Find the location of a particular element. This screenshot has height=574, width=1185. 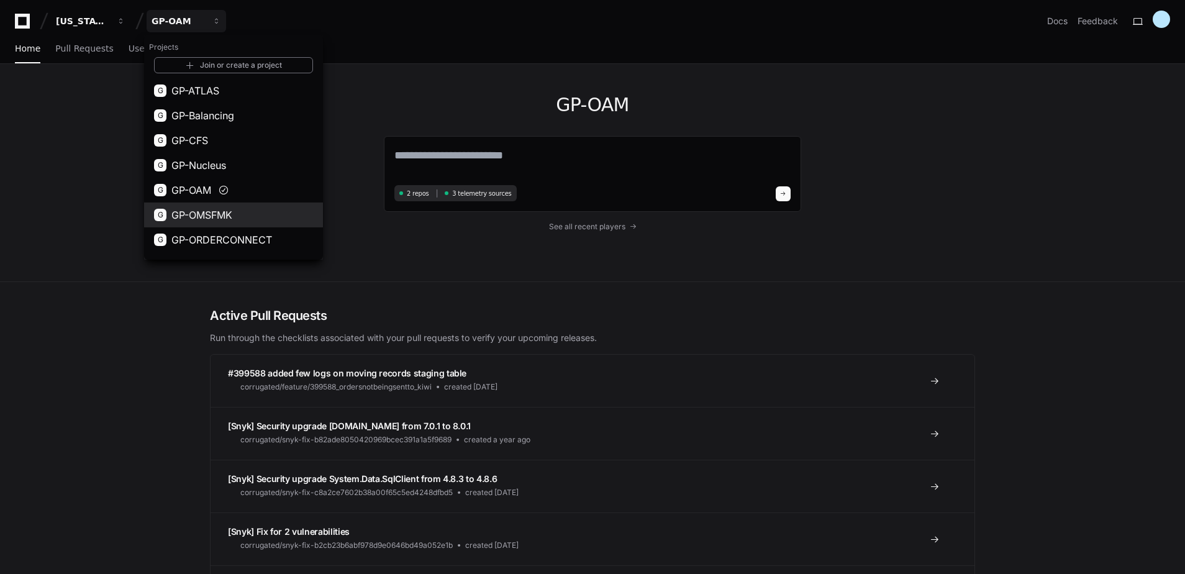

a: See all recent players is located at coordinates (593, 227).